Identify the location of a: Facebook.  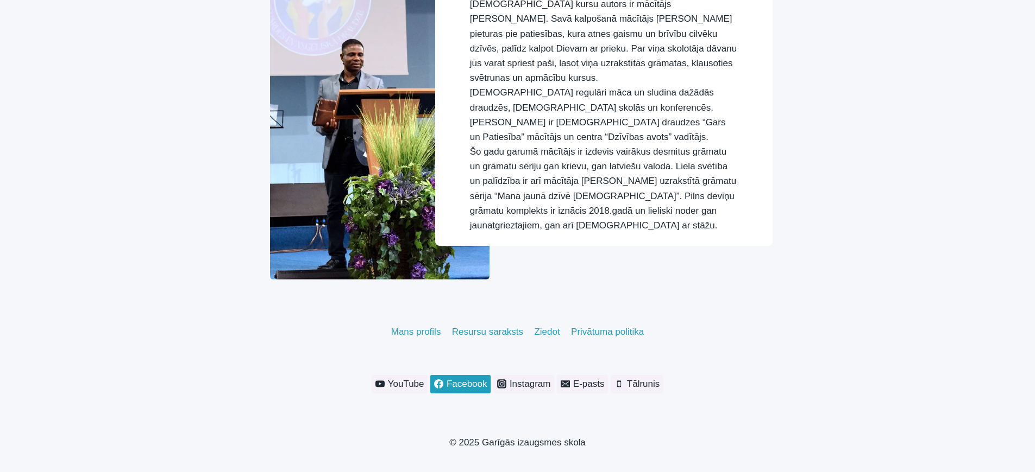
(460, 384).